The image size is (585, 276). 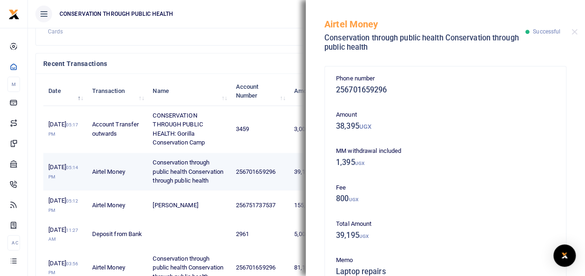 What do you see at coordinates (65, 91) in the screenshot?
I see `th: Date: activate to sort column descending` at bounding box center [65, 91].